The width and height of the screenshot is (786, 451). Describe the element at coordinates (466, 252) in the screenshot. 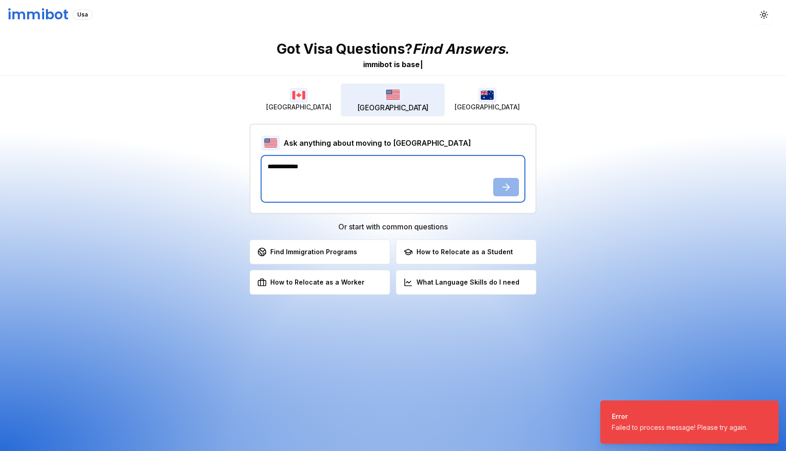

I see `button: How to Relocate as a Student` at that location.